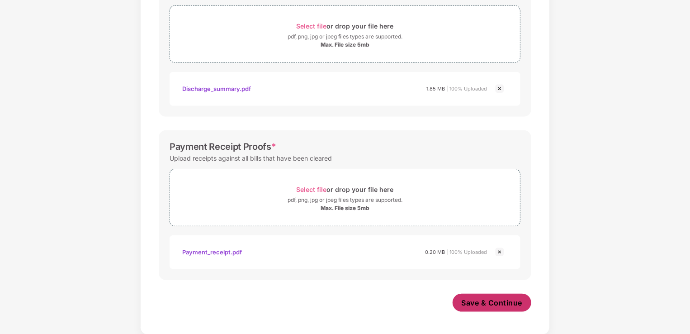  Describe the element at coordinates (492, 302) in the screenshot. I see `button: Save & Continue` at that location.